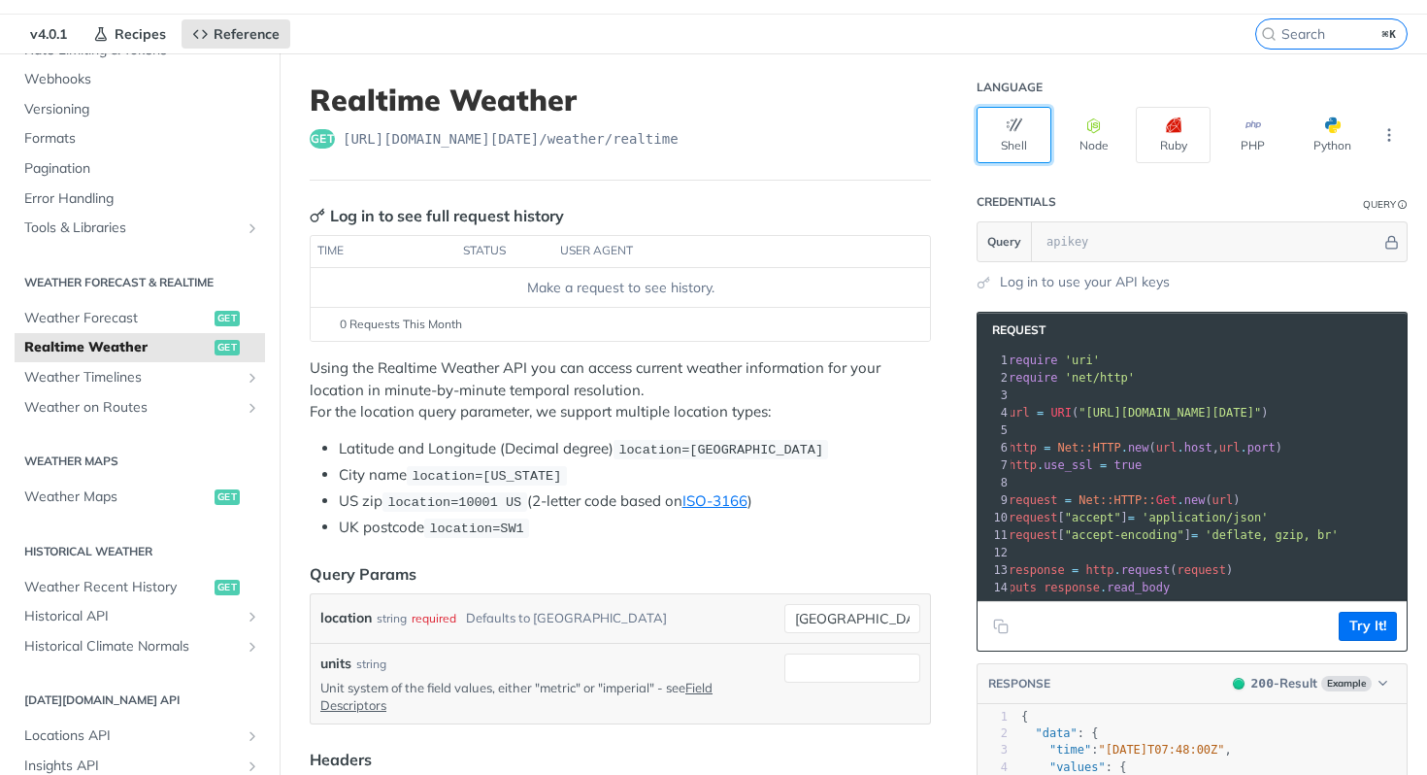 The image size is (1427, 775). I want to click on a: Weather Mapsget, so click(140, 497).